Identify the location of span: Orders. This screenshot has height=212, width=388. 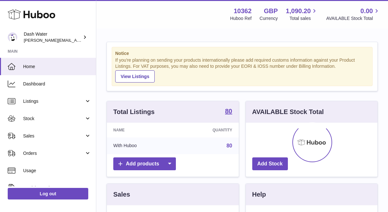
(54, 153).